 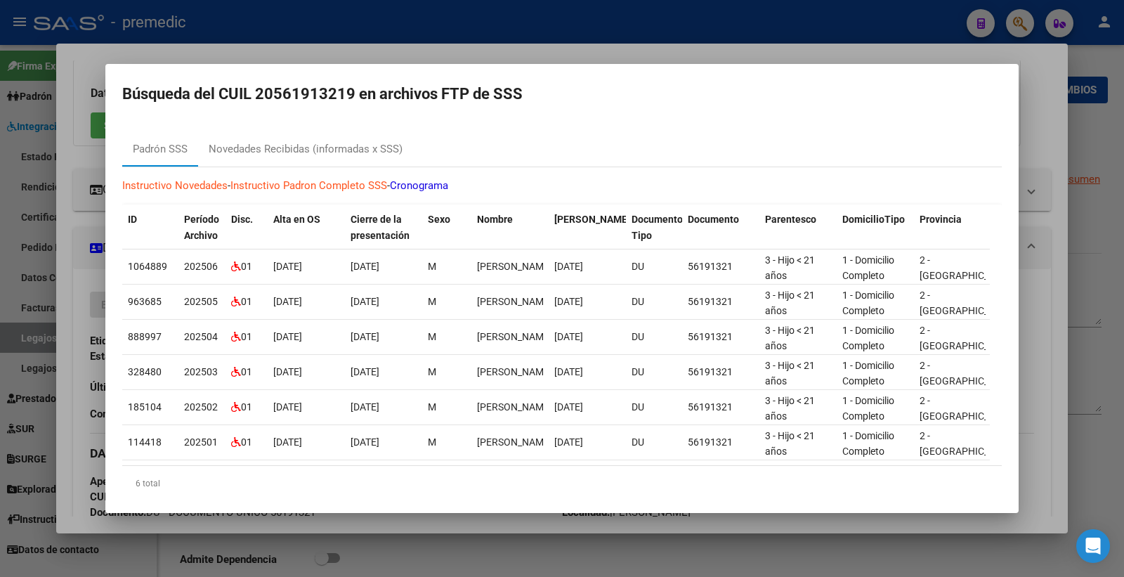 I want to click on datatable-header-cell: Provincia, so click(x=952, y=228).